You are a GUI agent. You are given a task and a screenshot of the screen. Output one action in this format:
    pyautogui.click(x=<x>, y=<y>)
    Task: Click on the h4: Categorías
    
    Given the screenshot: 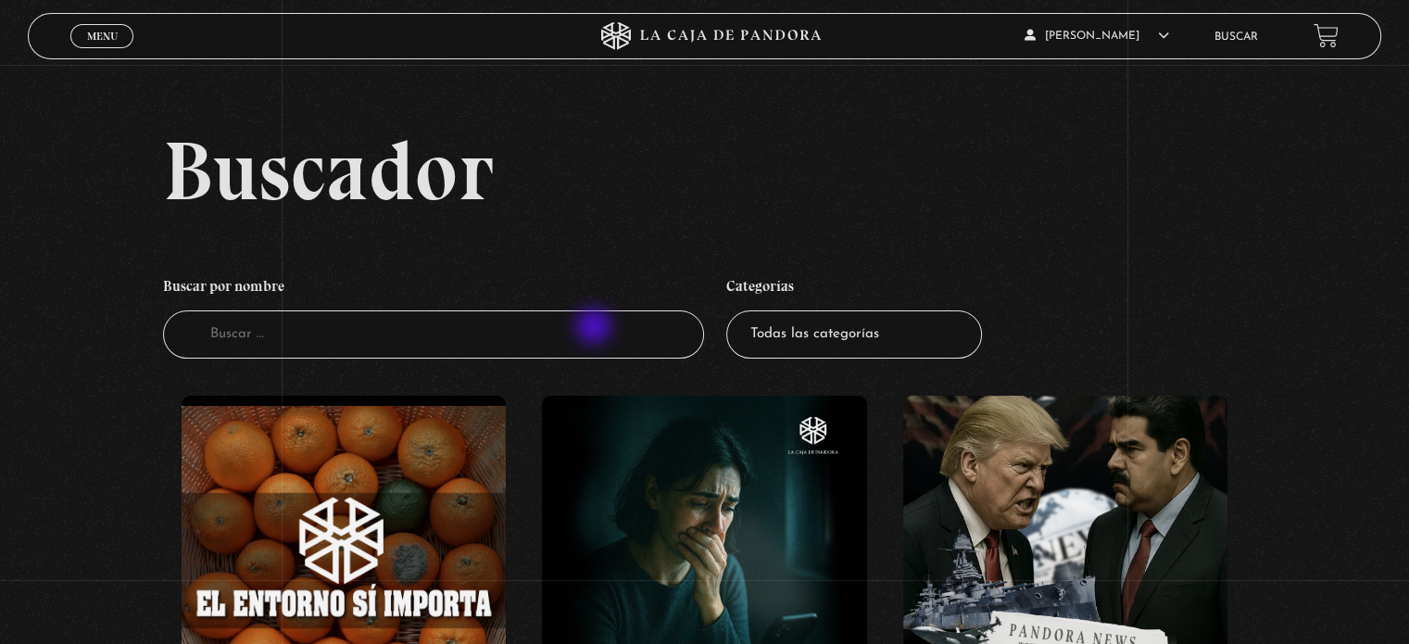 What is the action you would take?
    pyautogui.click(x=854, y=289)
    